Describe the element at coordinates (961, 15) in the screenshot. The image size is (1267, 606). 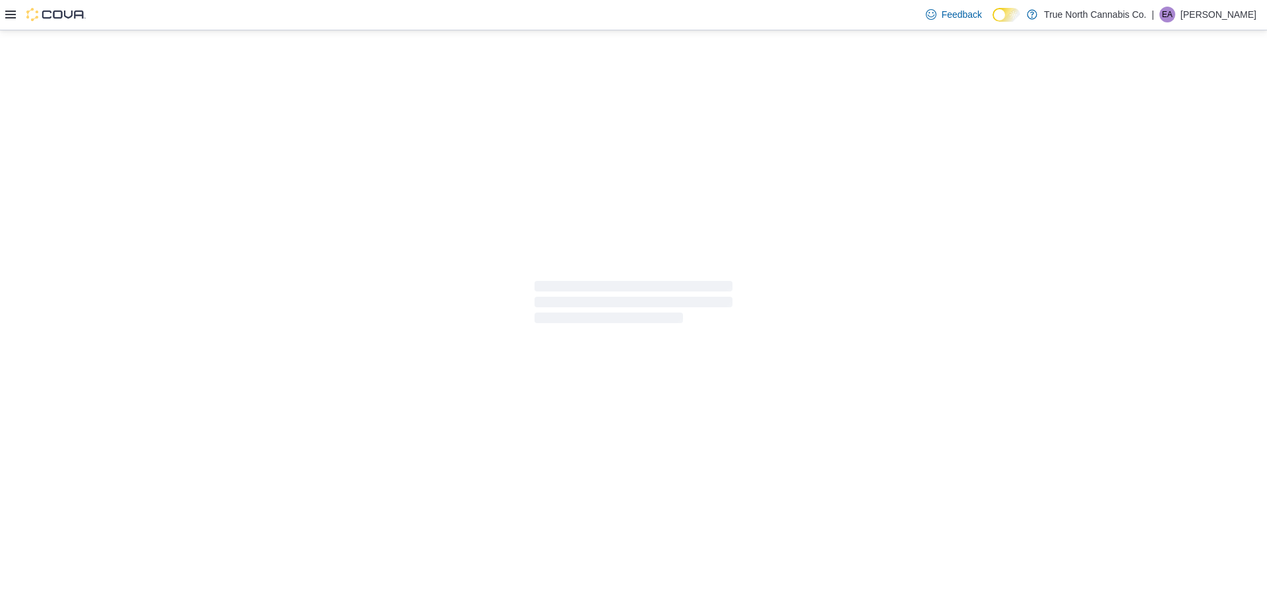
I see `span: Feedback` at that location.